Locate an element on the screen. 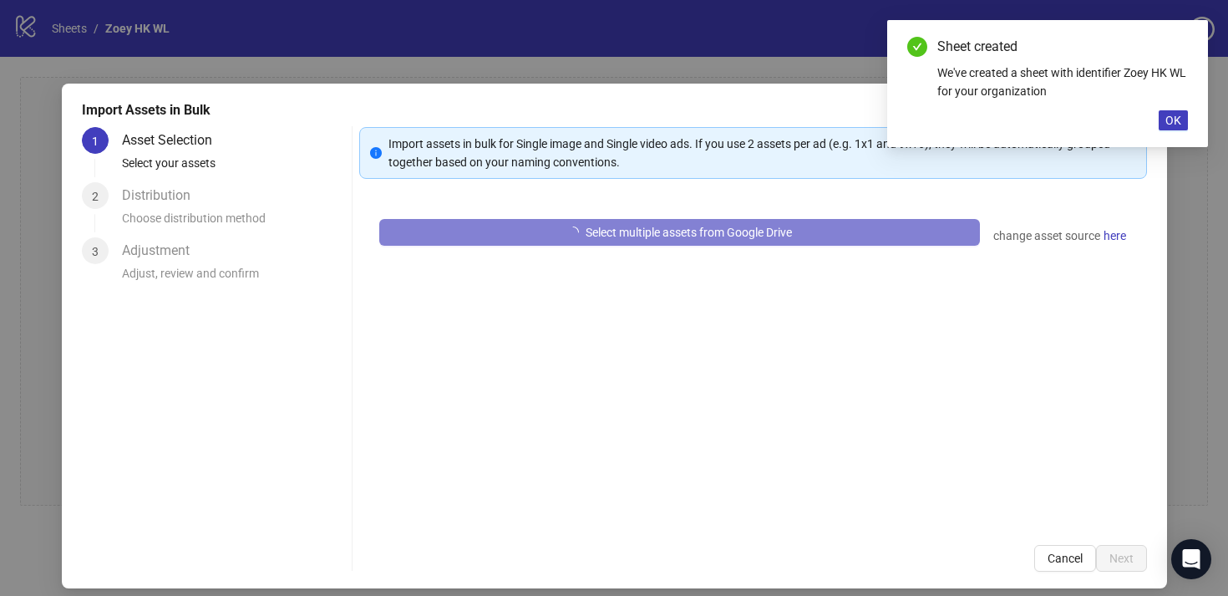 The width and height of the screenshot is (1228, 596). a: Close is located at coordinates (1179, 46).